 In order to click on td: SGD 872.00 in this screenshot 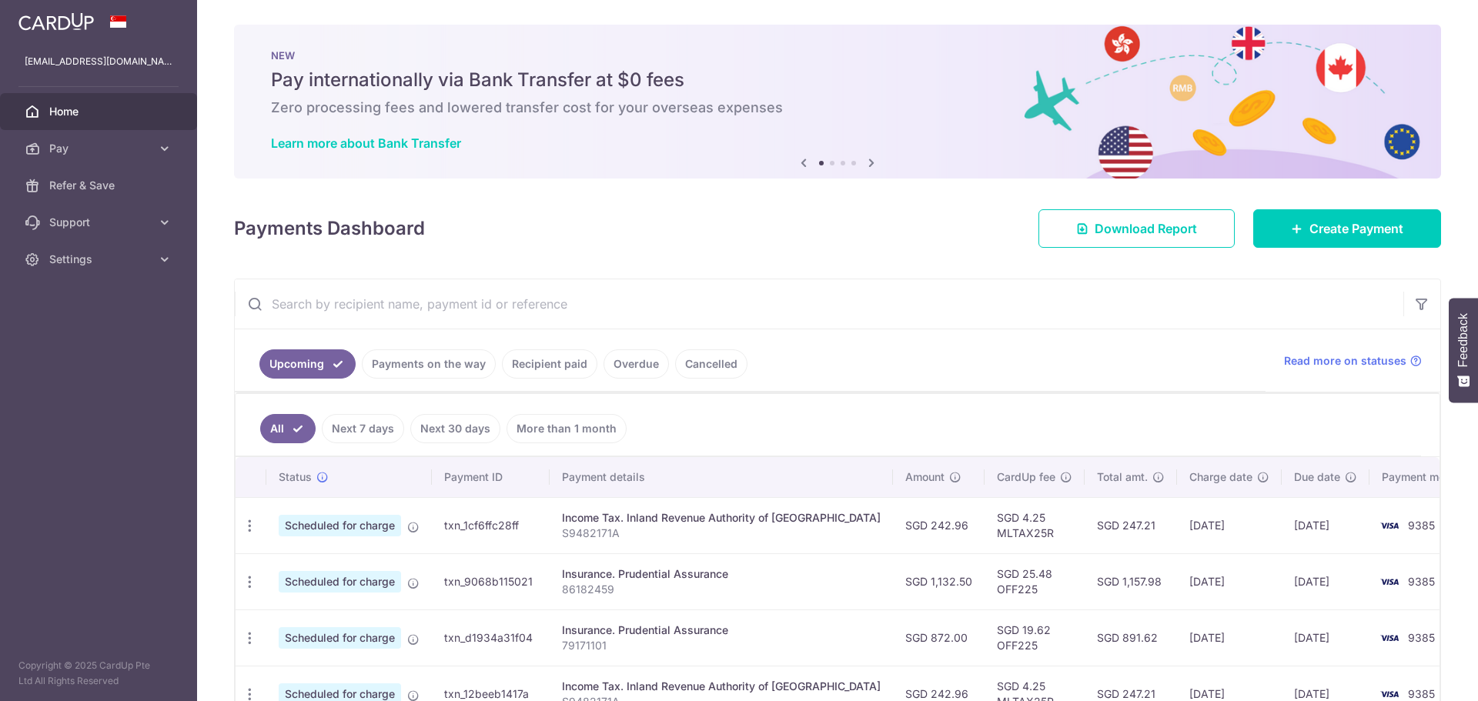, I will do `click(938, 637)`.